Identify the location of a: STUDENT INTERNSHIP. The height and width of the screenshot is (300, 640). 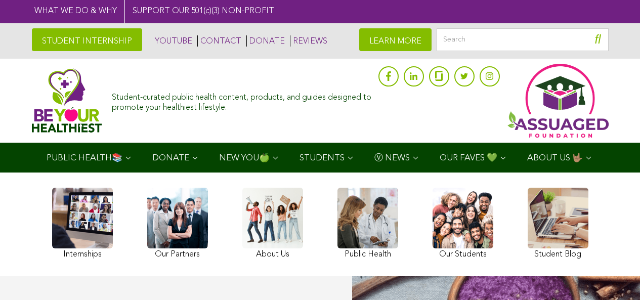
(87, 39).